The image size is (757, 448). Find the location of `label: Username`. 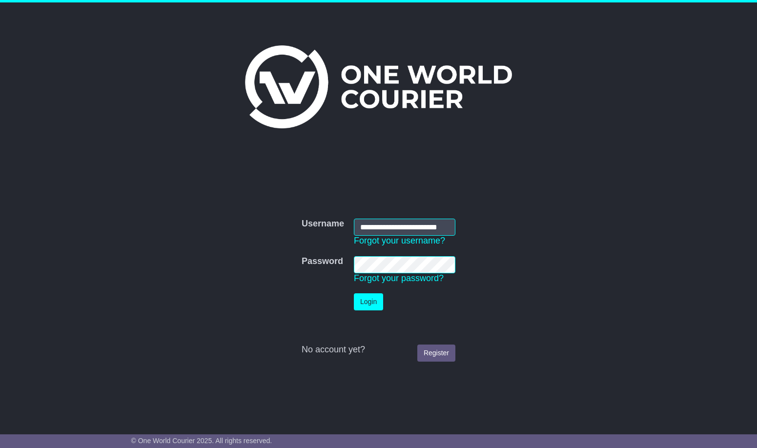

label: Username is located at coordinates (323, 224).